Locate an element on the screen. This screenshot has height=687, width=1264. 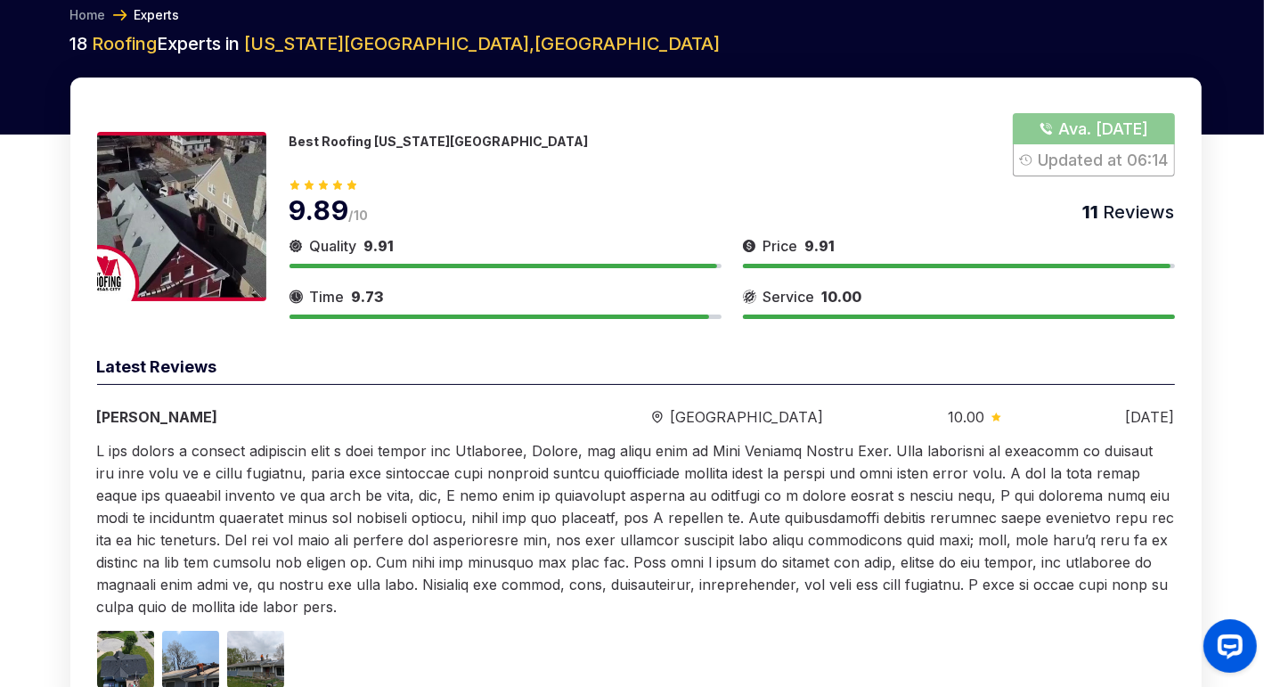
div: Latest Reviews is located at coordinates (636, 370).